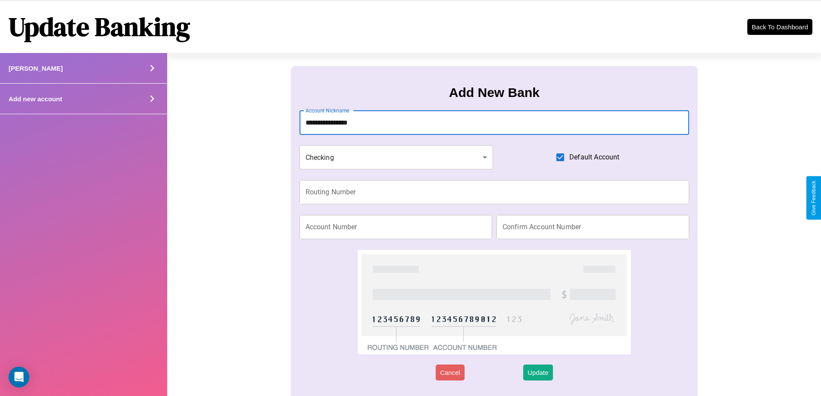 This screenshot has width=821, height=396. What do you see at coordinates (19, 377) in the screenshot?
I see `div: Open Intercom Messenger` at bounding box center [19, 377].